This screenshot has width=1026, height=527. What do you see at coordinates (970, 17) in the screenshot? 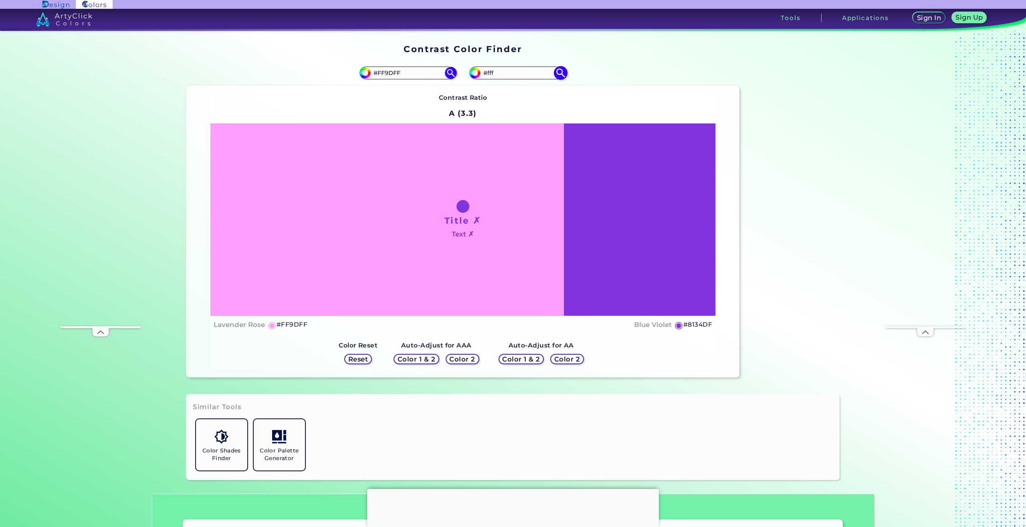
I see `h5: Sign Up` at bounding box center [970, 17].